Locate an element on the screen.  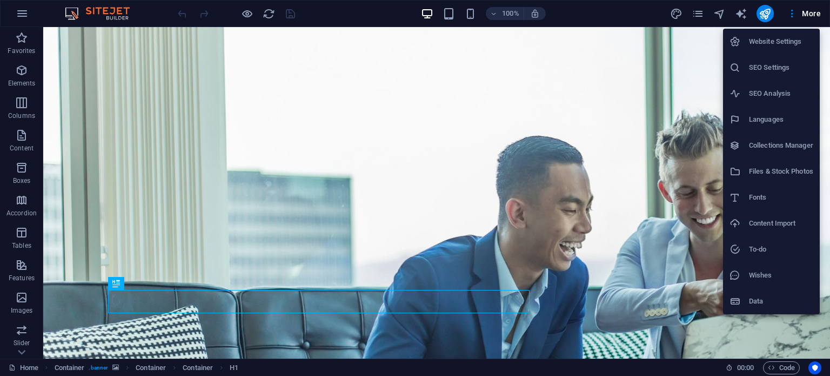
h6: Collections Manager is located at coordinates (781, 145).